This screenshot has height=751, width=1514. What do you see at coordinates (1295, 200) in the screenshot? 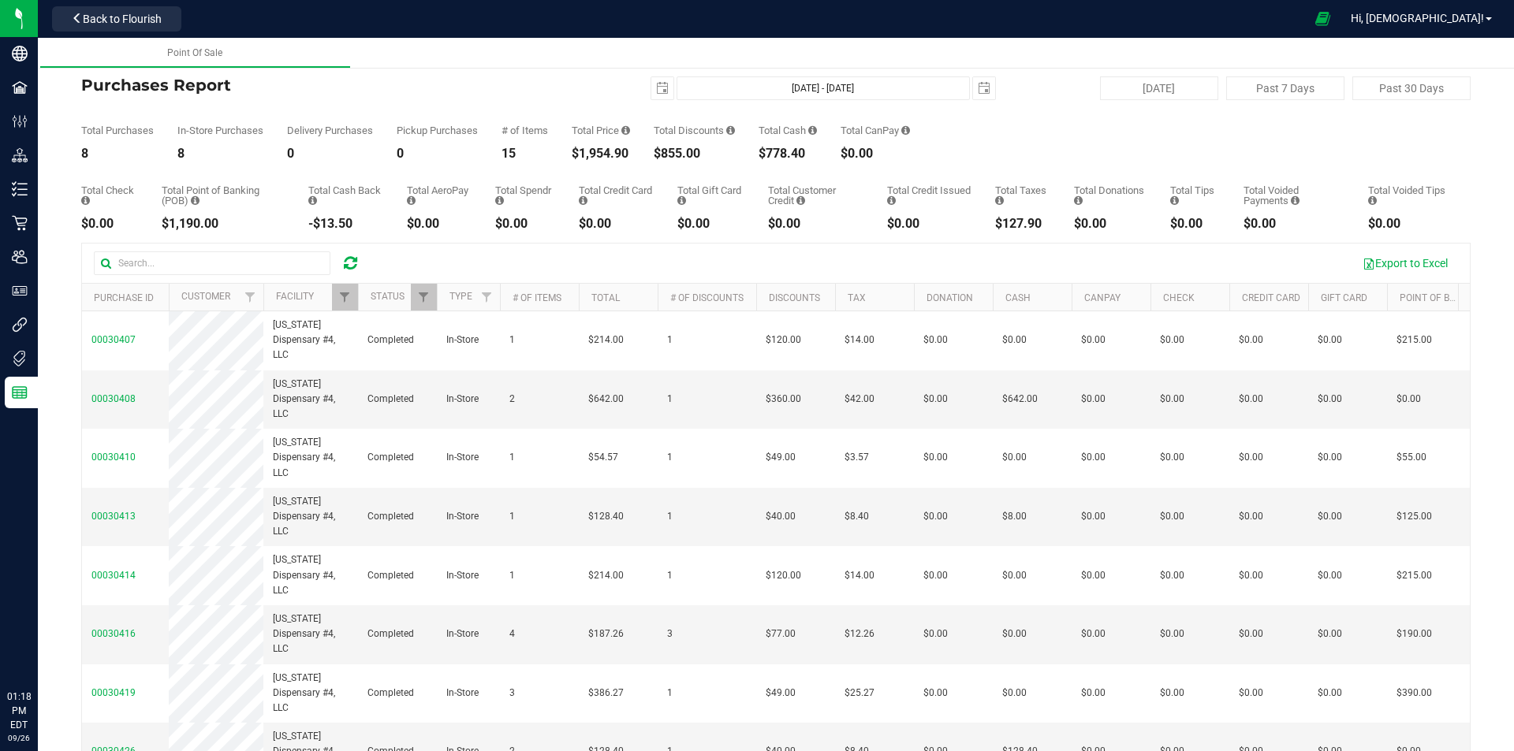
I see `i: Sum of all voided payment transaction amounts, excluding tips and transaction fees, for all purch...` at bounding box center [1295, 200].